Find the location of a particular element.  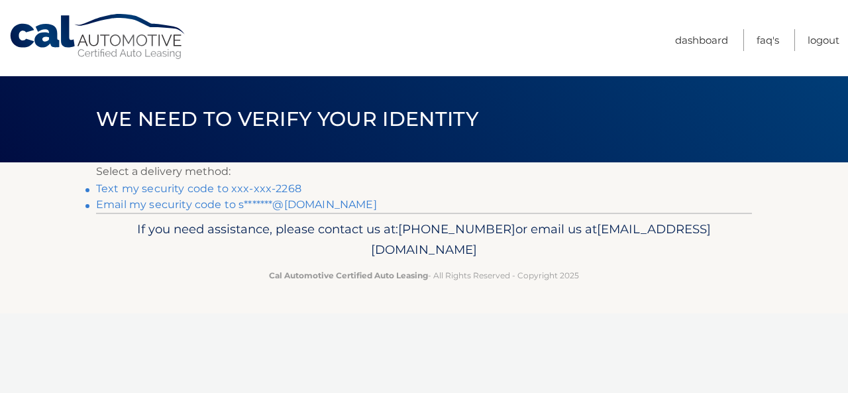

p: - All Rights Reserved - Copyright 2025 is located at coordinates (424, 275).